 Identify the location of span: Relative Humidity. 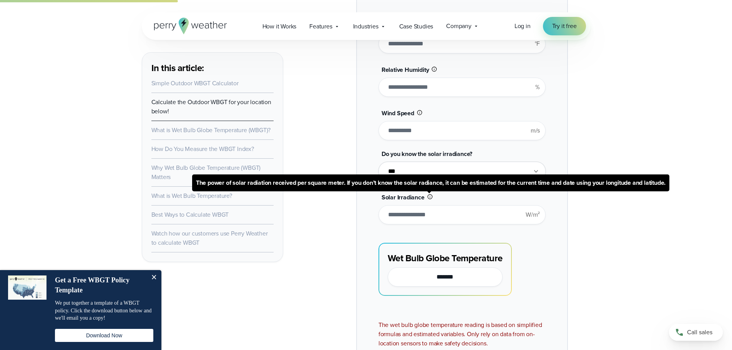
(406, 70).